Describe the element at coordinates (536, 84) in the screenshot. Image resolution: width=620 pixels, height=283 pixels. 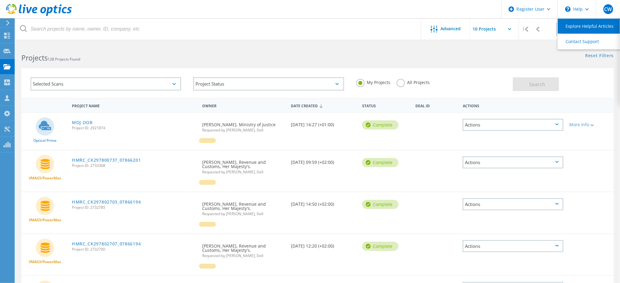
I see `button: Search` at that location.